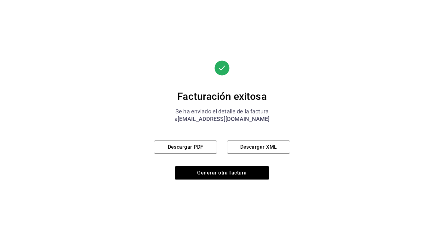  What do you see at coordinates (222, 173) in the screenshot?
I see `button: Generar otra factura` at bounding box center [222, 173].